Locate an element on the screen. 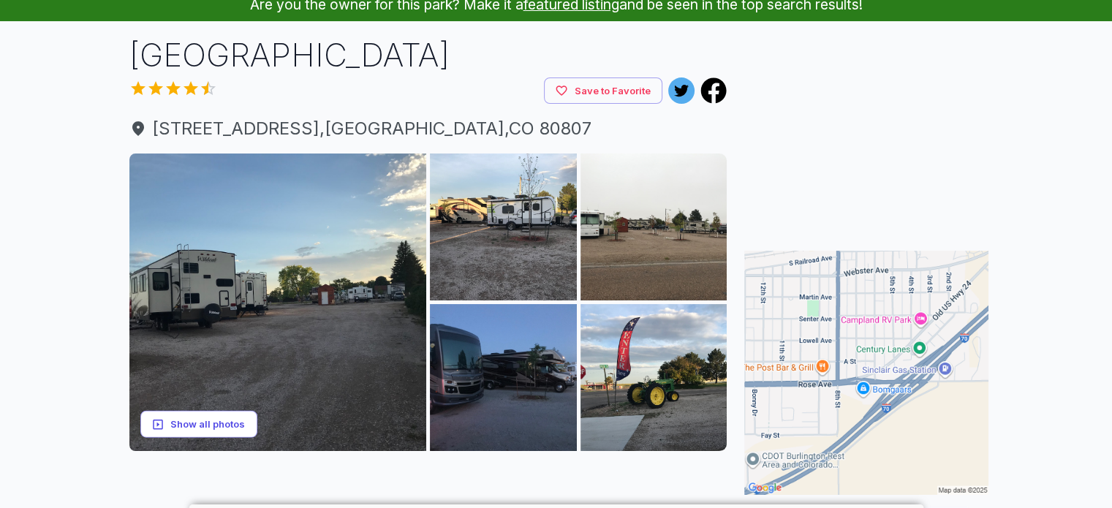 This screenshot has height=508, width=1112. img: AAcXr8p5a6uG8T-tlfkeEkHC9IQf_YJi768Mew_SdSwv5rhTrvBrGmfgjjA55-0gCs1L3pG24meUumWchs-ad-FMIpsNYlzLd... is located at coordinates (654, 377).